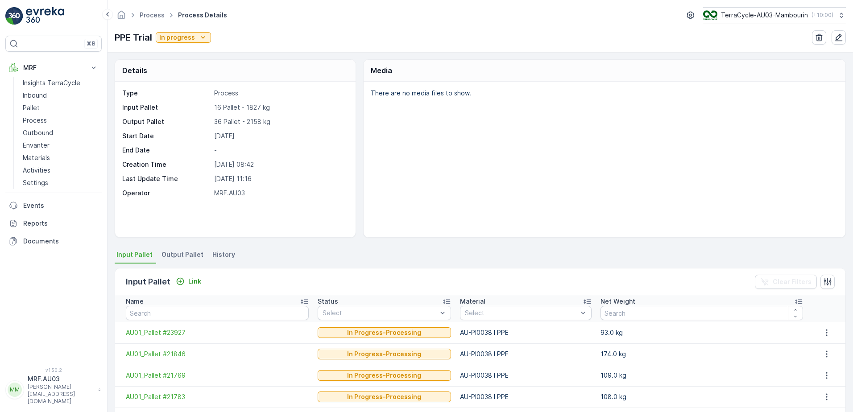 Image resolution: width=853 pixels, height=412 pixels. I want to click on p: 108.0 kg, so click(702, 397).